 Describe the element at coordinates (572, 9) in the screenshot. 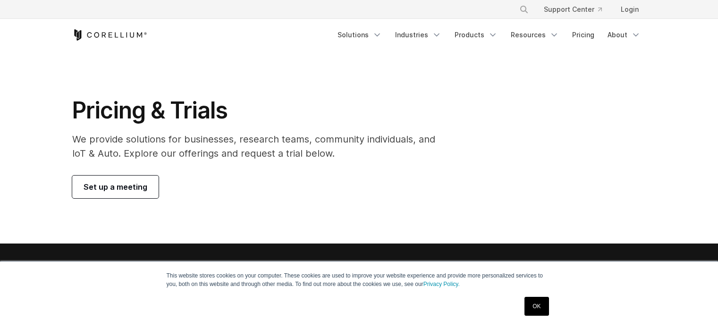

I see `a: Support Center` at that location.